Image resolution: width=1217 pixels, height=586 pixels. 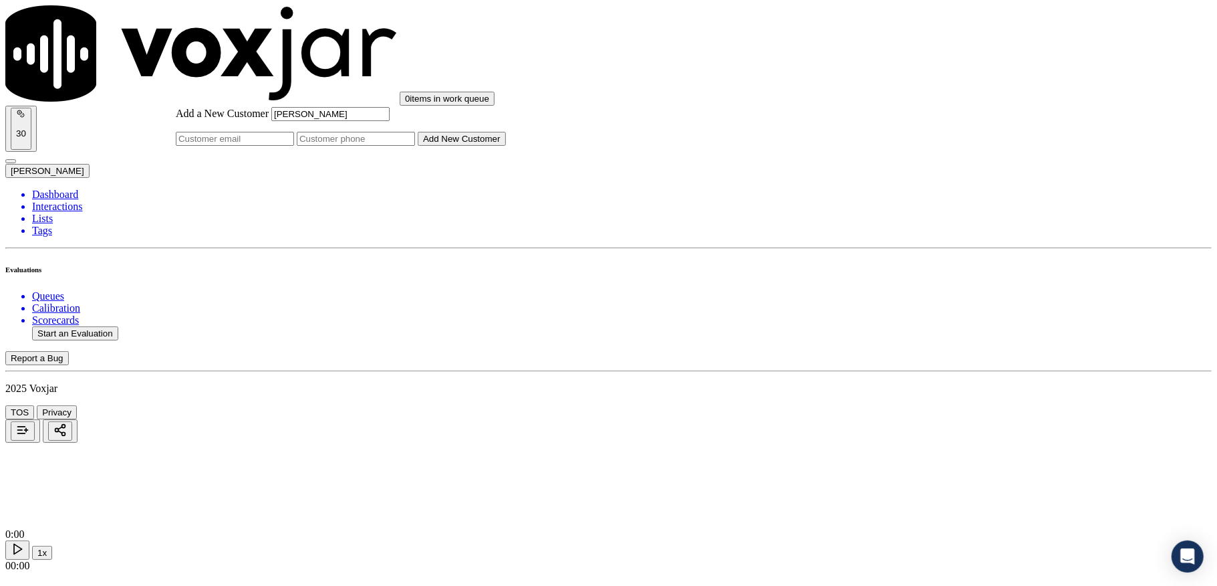 What do you see at coordinates (622, 207) in the screenshot?
I see `a: Interactions` at bounding box center [622, 207].